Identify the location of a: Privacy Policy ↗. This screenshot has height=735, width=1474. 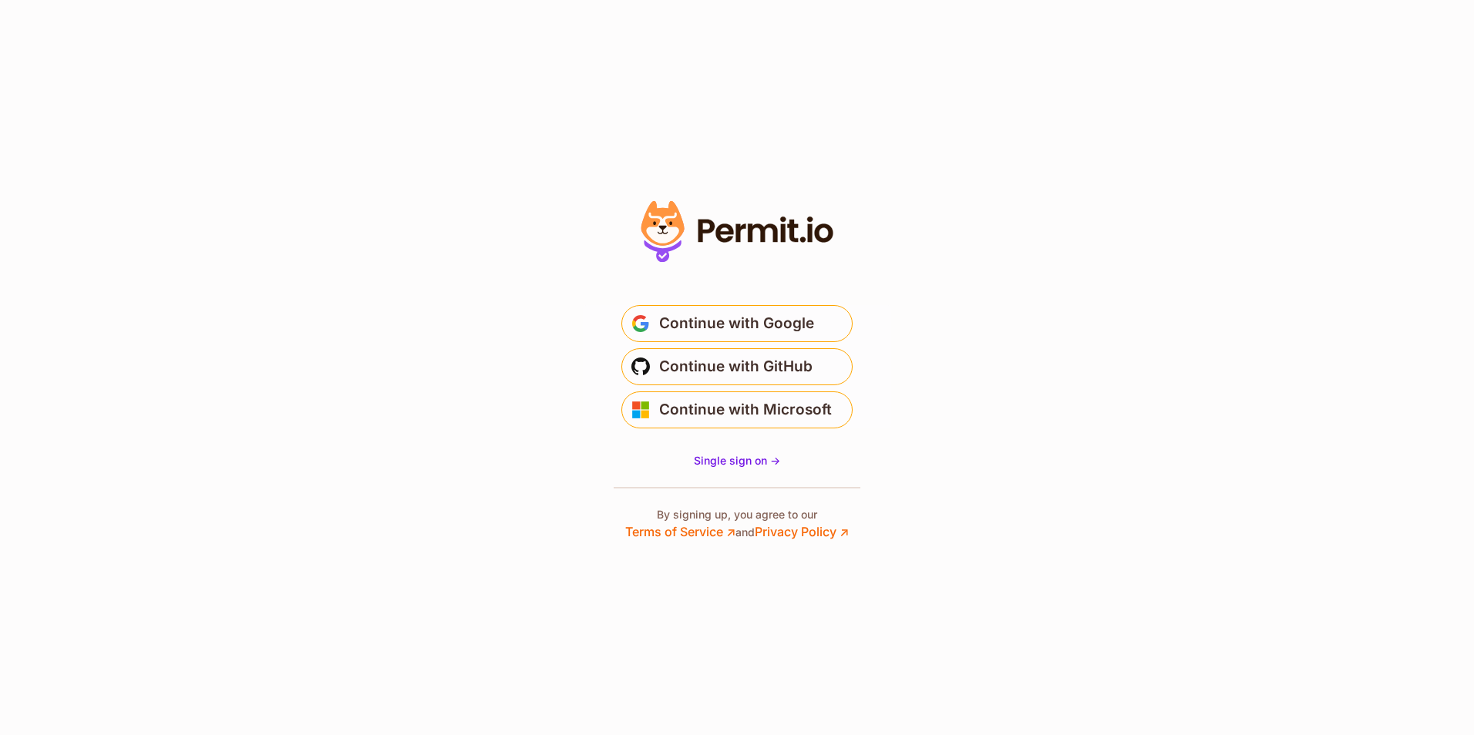
(802, 532).